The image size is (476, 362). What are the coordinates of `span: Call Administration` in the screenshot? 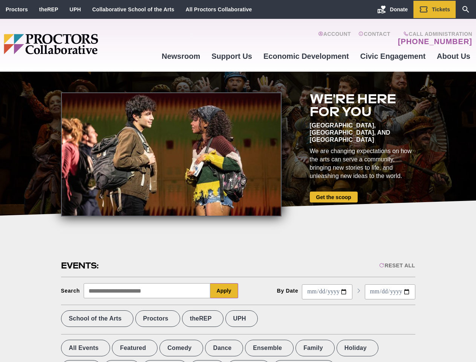 It's located at (434, 34).